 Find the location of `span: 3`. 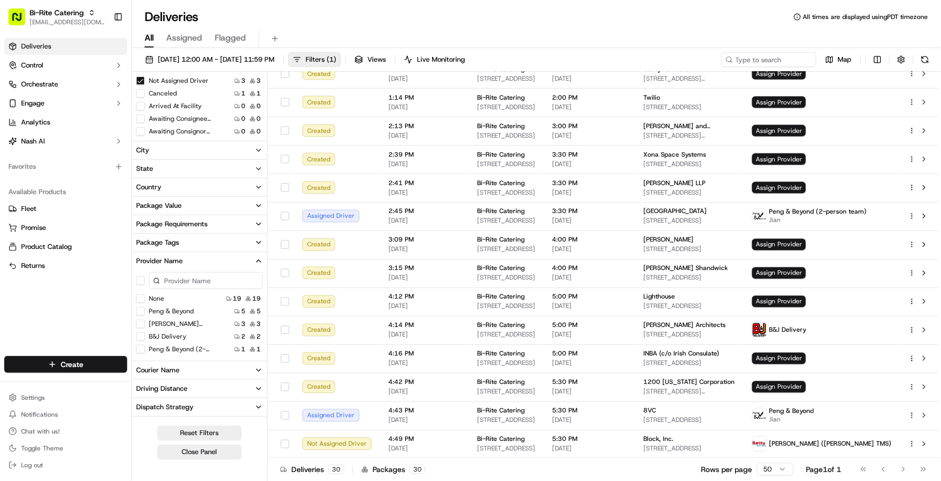

span: 3 is located at coordinates (243, 81).